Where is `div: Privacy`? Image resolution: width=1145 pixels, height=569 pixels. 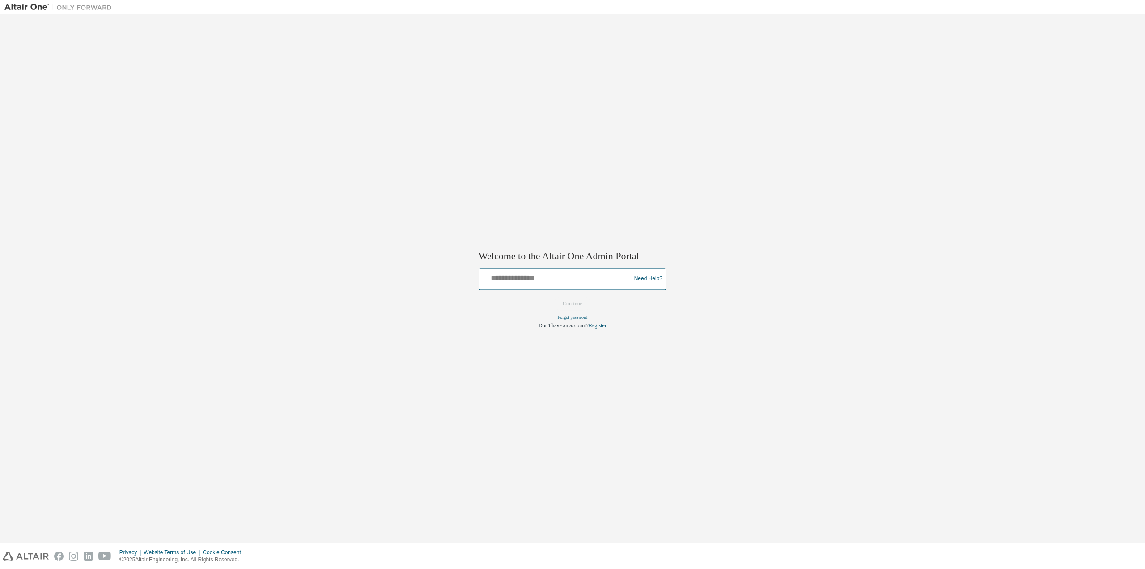
div: Privacy is located at coordinates (132, 552).